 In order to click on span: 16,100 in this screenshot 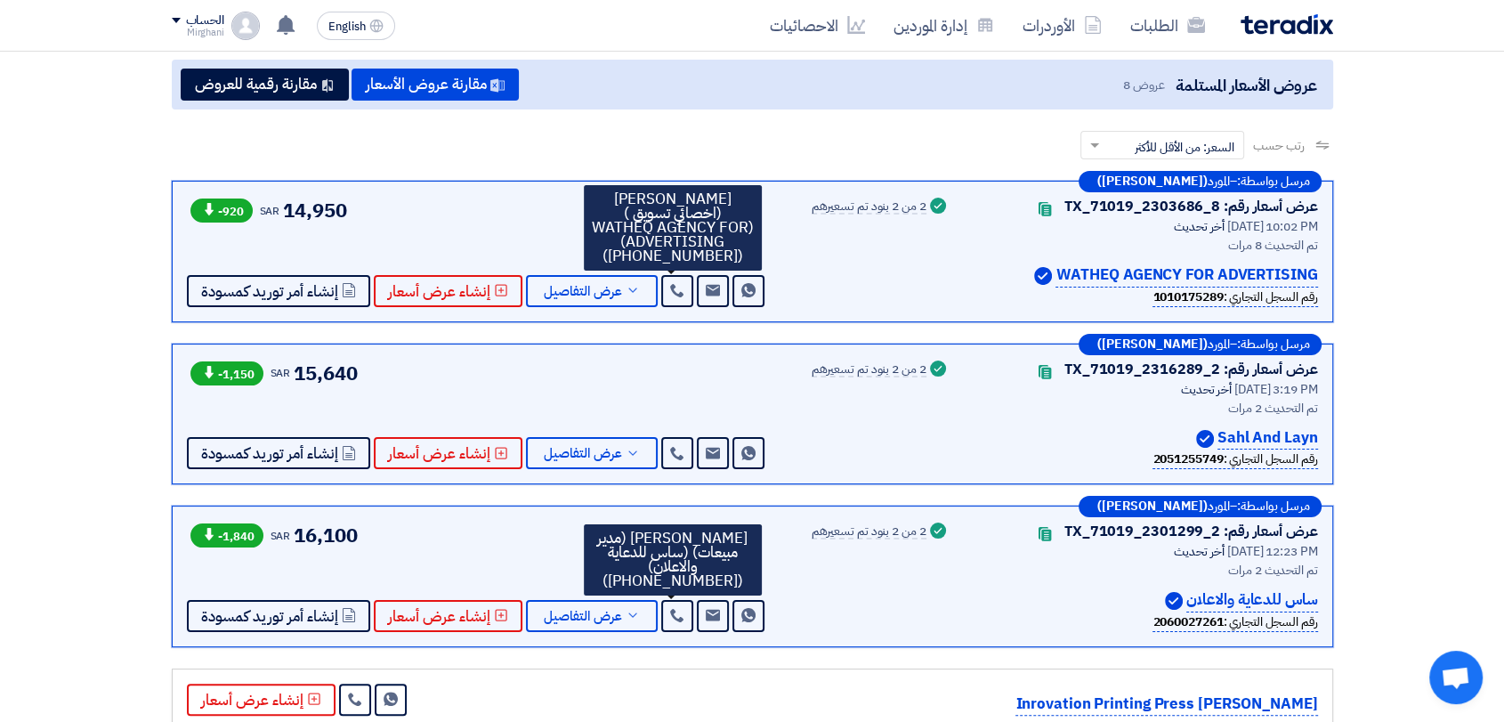, I will do `click(325, 535)`.